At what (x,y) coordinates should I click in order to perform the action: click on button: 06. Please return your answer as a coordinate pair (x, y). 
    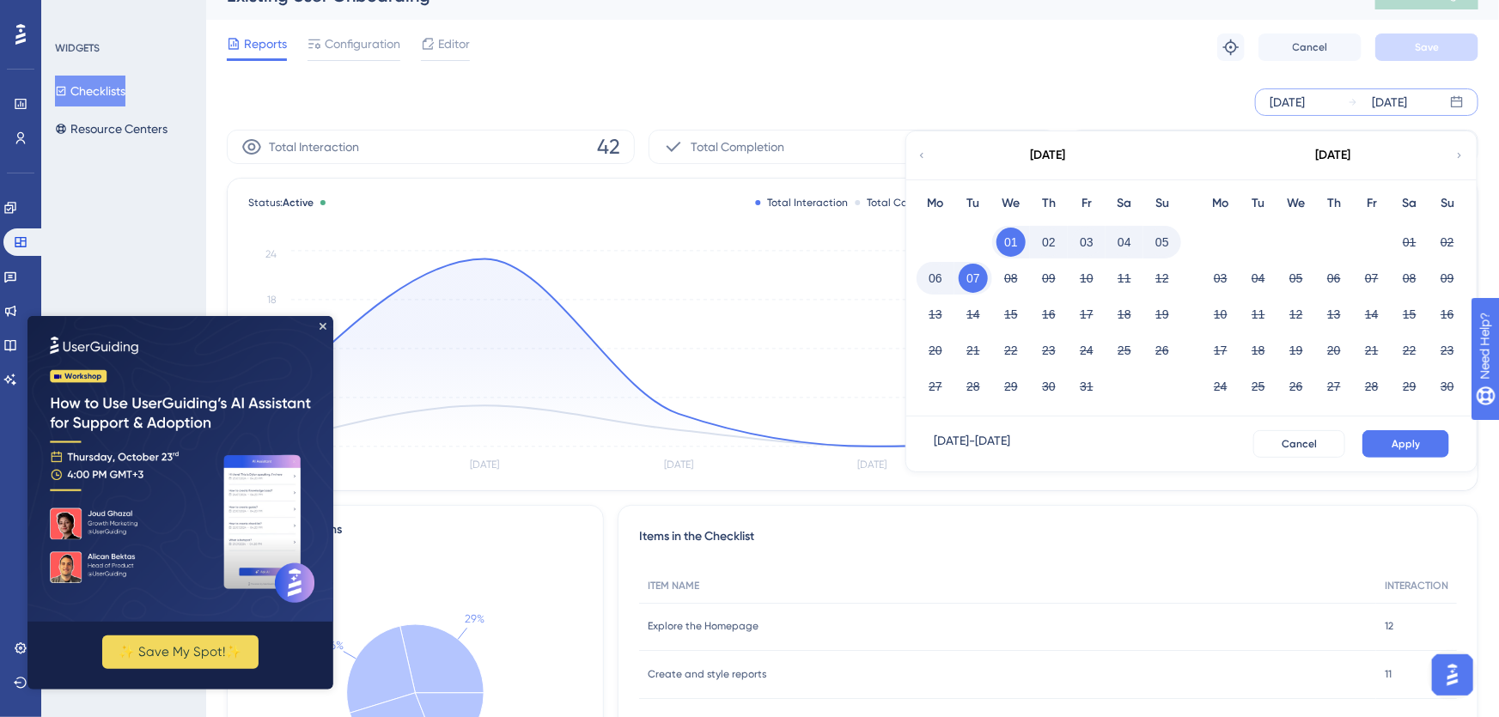
    Looking at the image, I should click on (935, 278).